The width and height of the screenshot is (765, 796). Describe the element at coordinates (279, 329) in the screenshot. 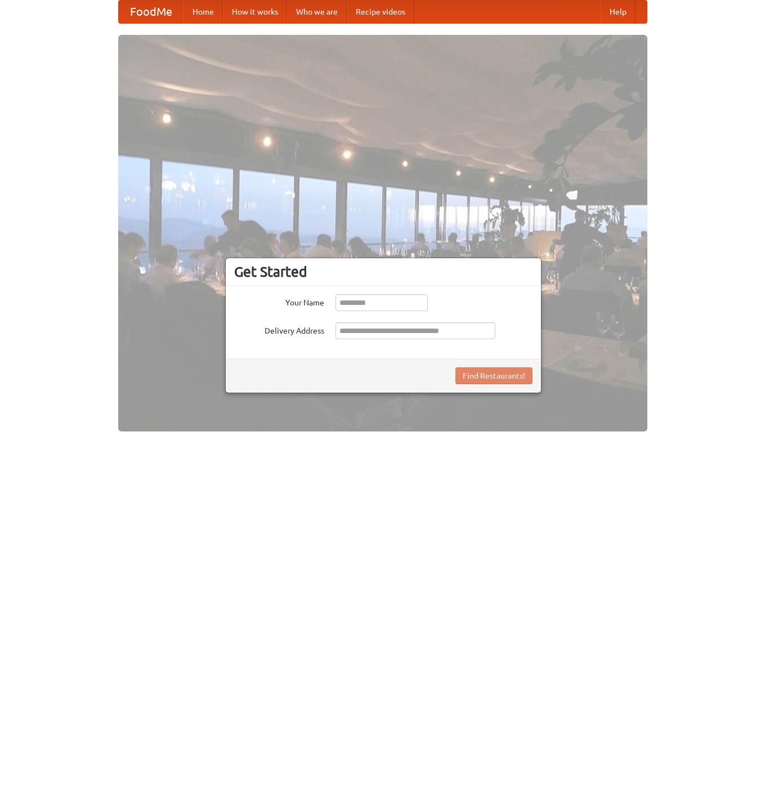

I see `label: Delivery Address` at that location.